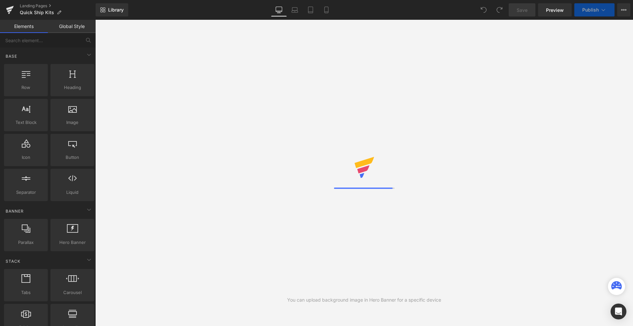 This screenshot has width=633, height=326. Describe the element at coordinates (72, 292) in the screenshot. I see `span: Carousel` at that location.